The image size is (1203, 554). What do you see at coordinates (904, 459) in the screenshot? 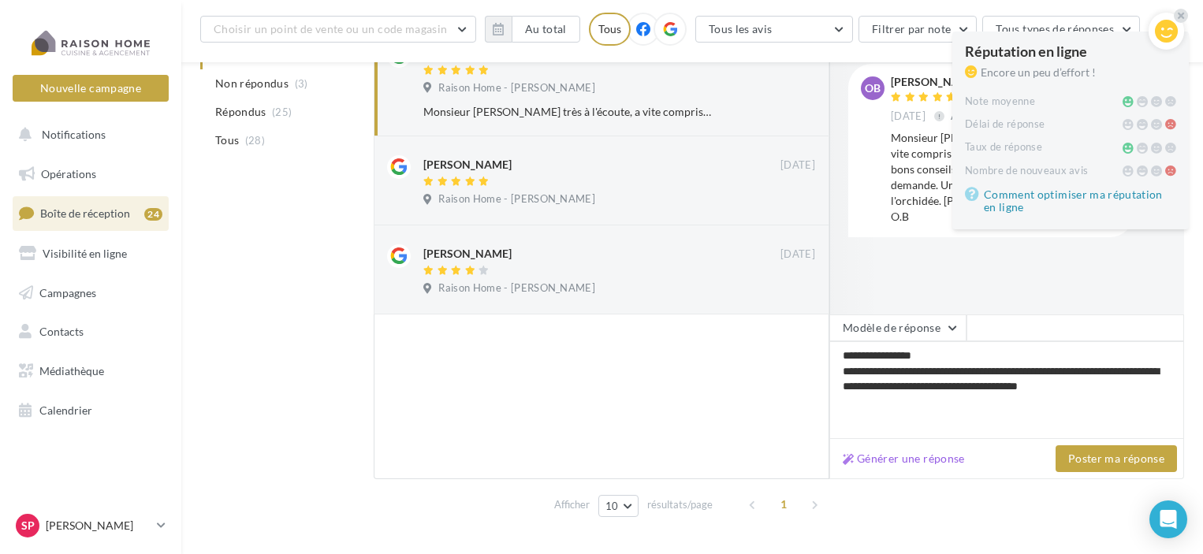
I see `button: Générer une réponse` at bounding box center [904, 459].